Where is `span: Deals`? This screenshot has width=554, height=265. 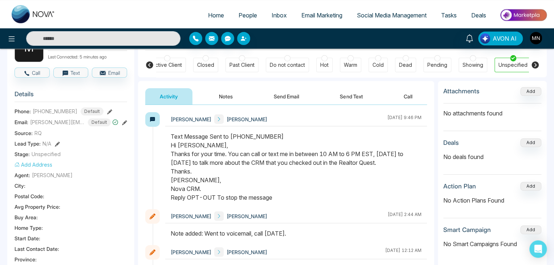
span: Deals is located at coordinates (479, 15).